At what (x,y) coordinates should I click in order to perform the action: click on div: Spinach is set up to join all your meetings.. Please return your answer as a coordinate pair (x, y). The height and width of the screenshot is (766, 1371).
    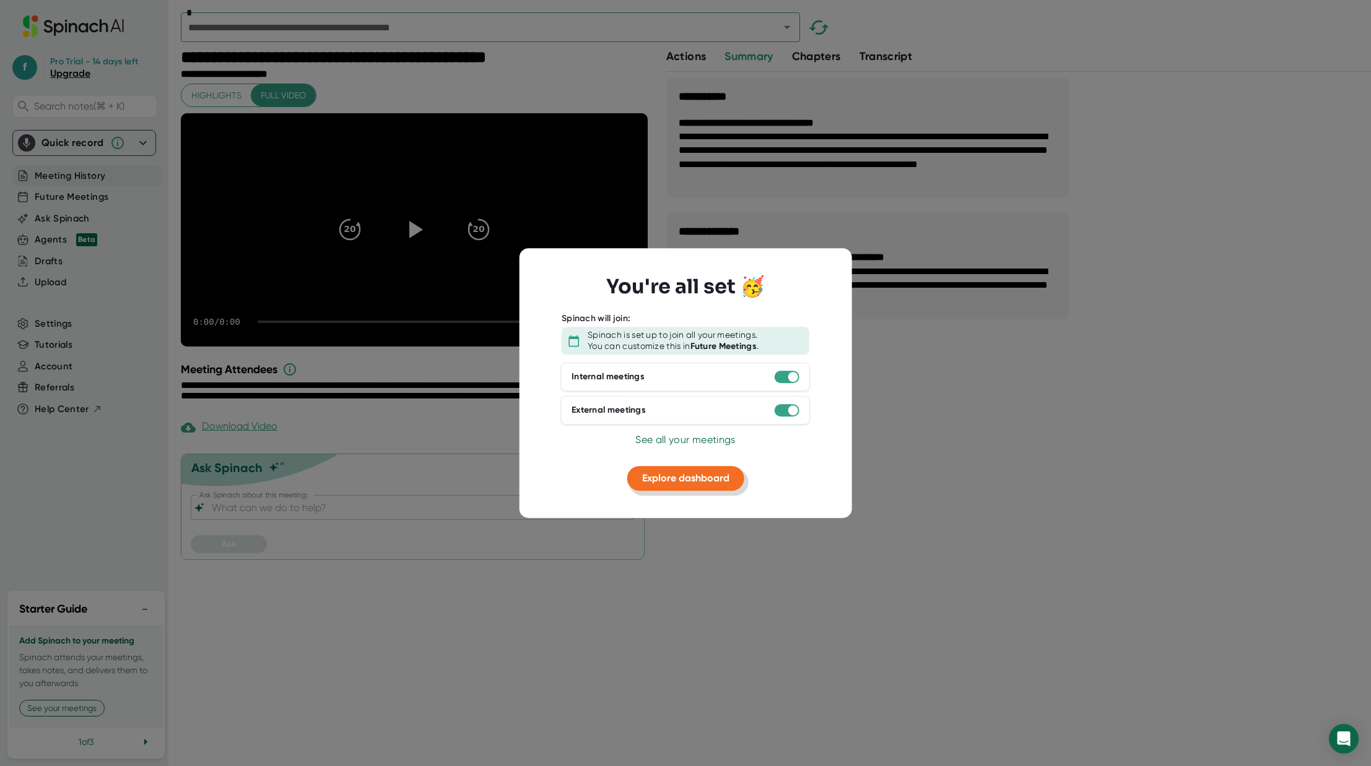
    Looking at the image, I should click on (672, 336).